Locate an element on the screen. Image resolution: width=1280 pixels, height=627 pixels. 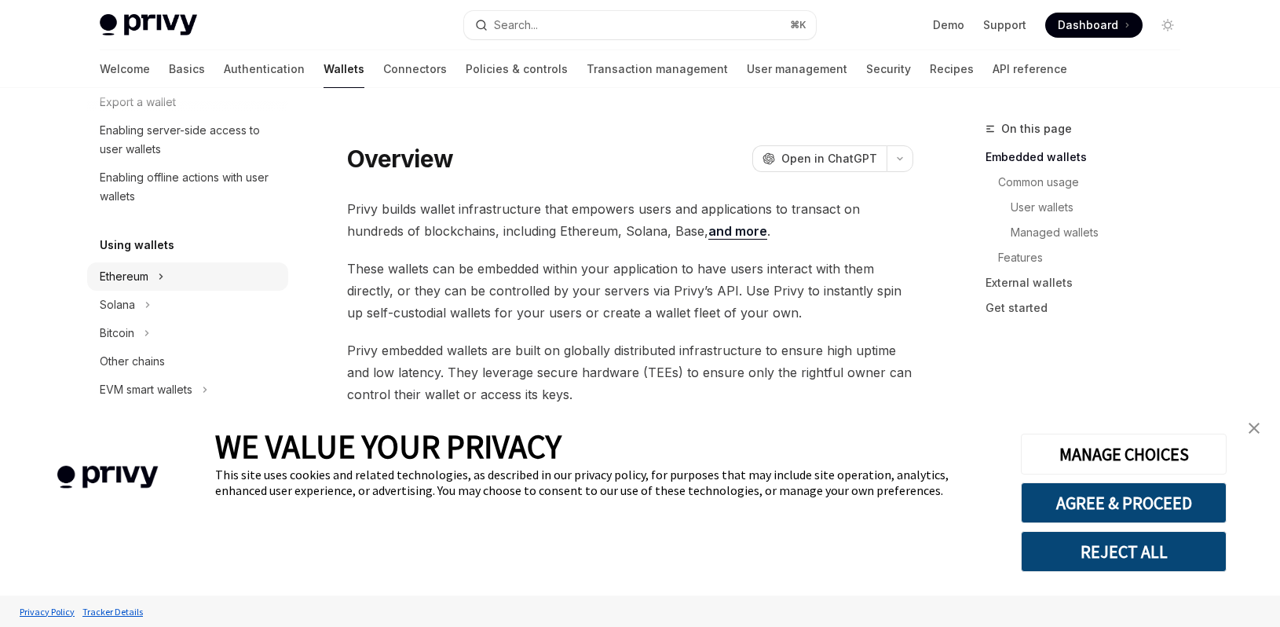
button: Toggle dark mode is located at coordinates (1168, 25).